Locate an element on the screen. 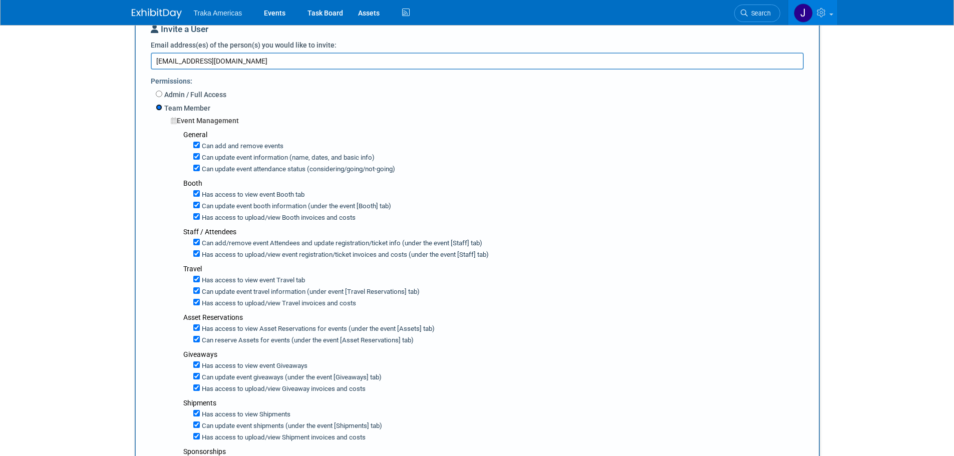  label: Has access to view event Booth tab is located at coordinates (252, 195).